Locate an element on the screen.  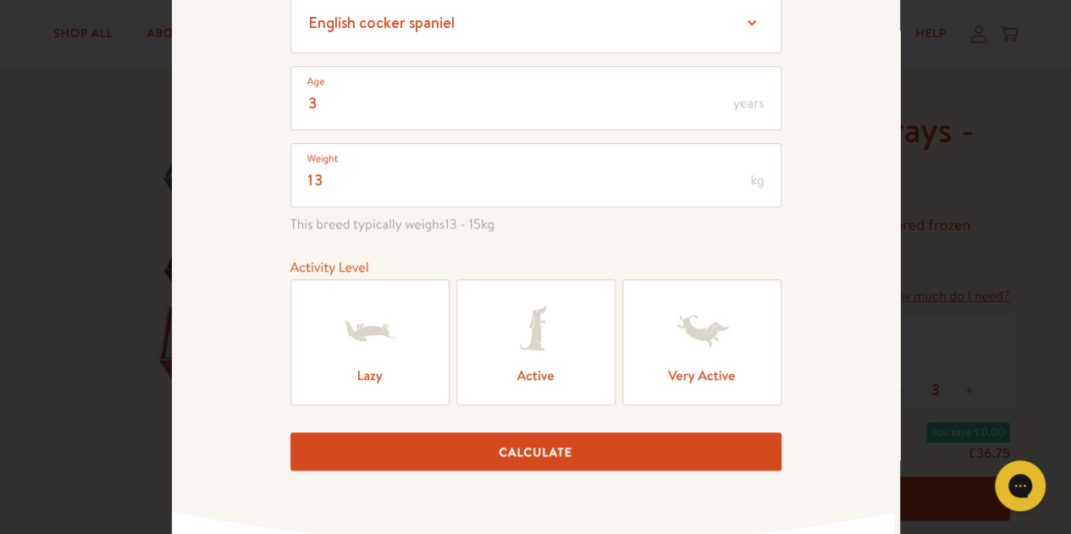
span: 13 - 15 is located at coordinates (462, 224).